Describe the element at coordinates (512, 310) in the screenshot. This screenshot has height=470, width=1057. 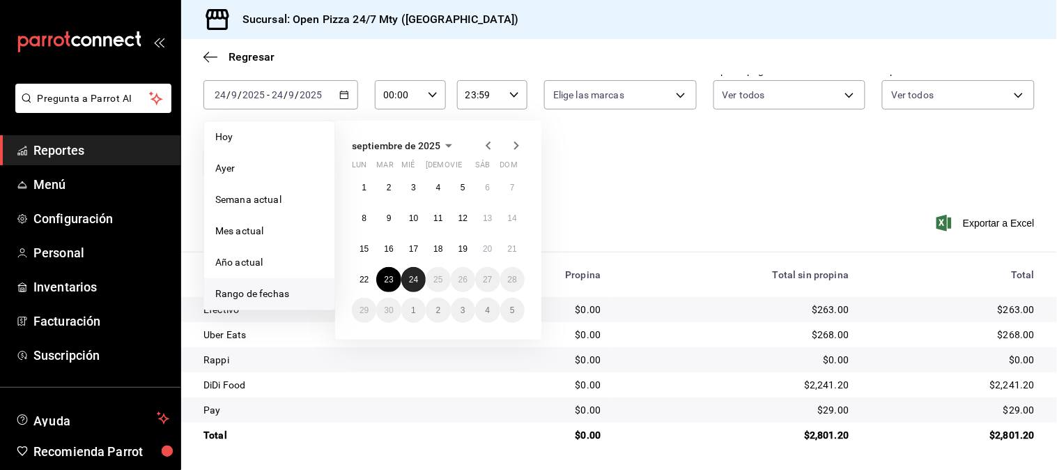
I see `abbr: 5 de octubre de 2025` at that location.